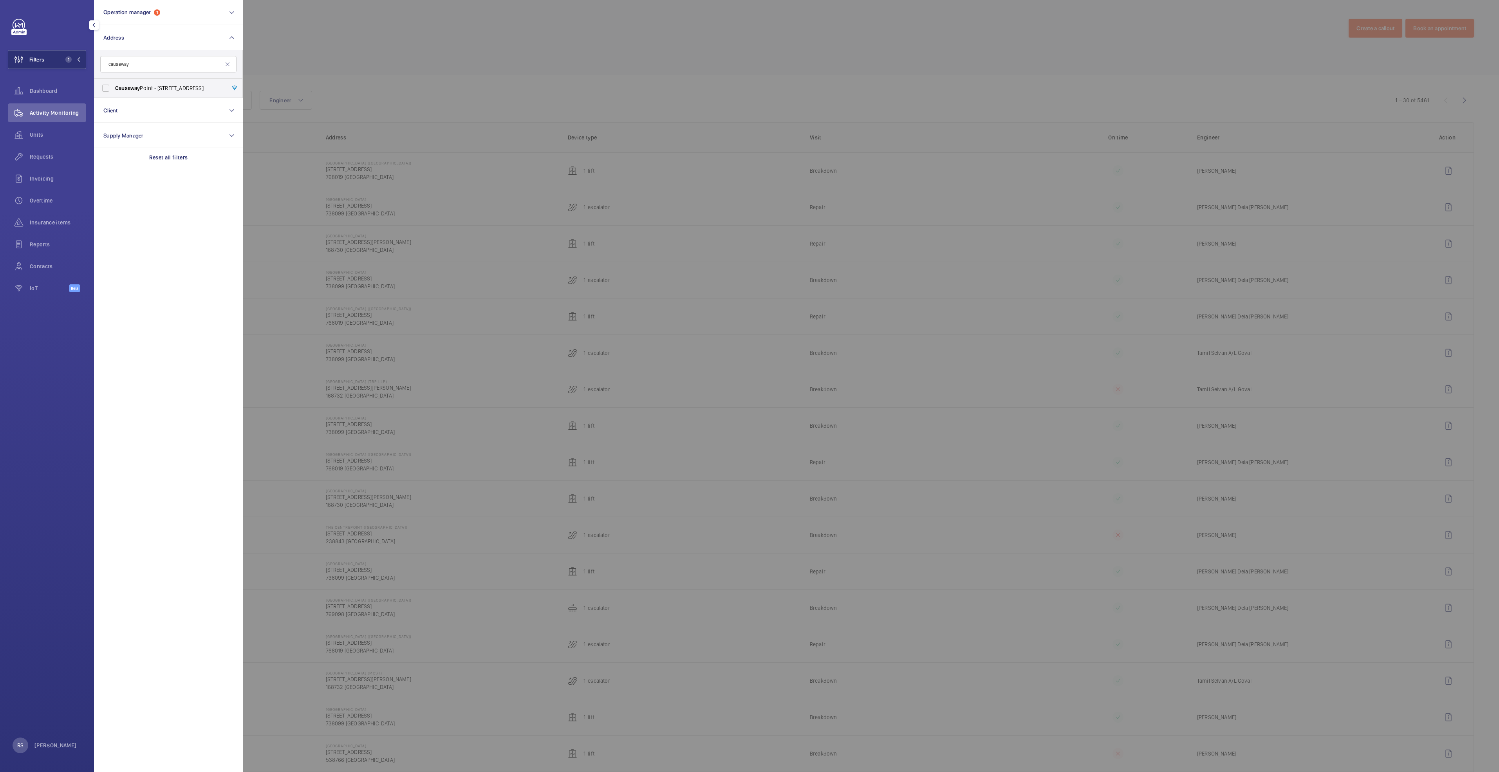 This screenshot has height=772, width=1499. What do you see at coordinates (58, 91) in the screenshot?
I see `span: Dashboard` at bounding box center [58, 91].